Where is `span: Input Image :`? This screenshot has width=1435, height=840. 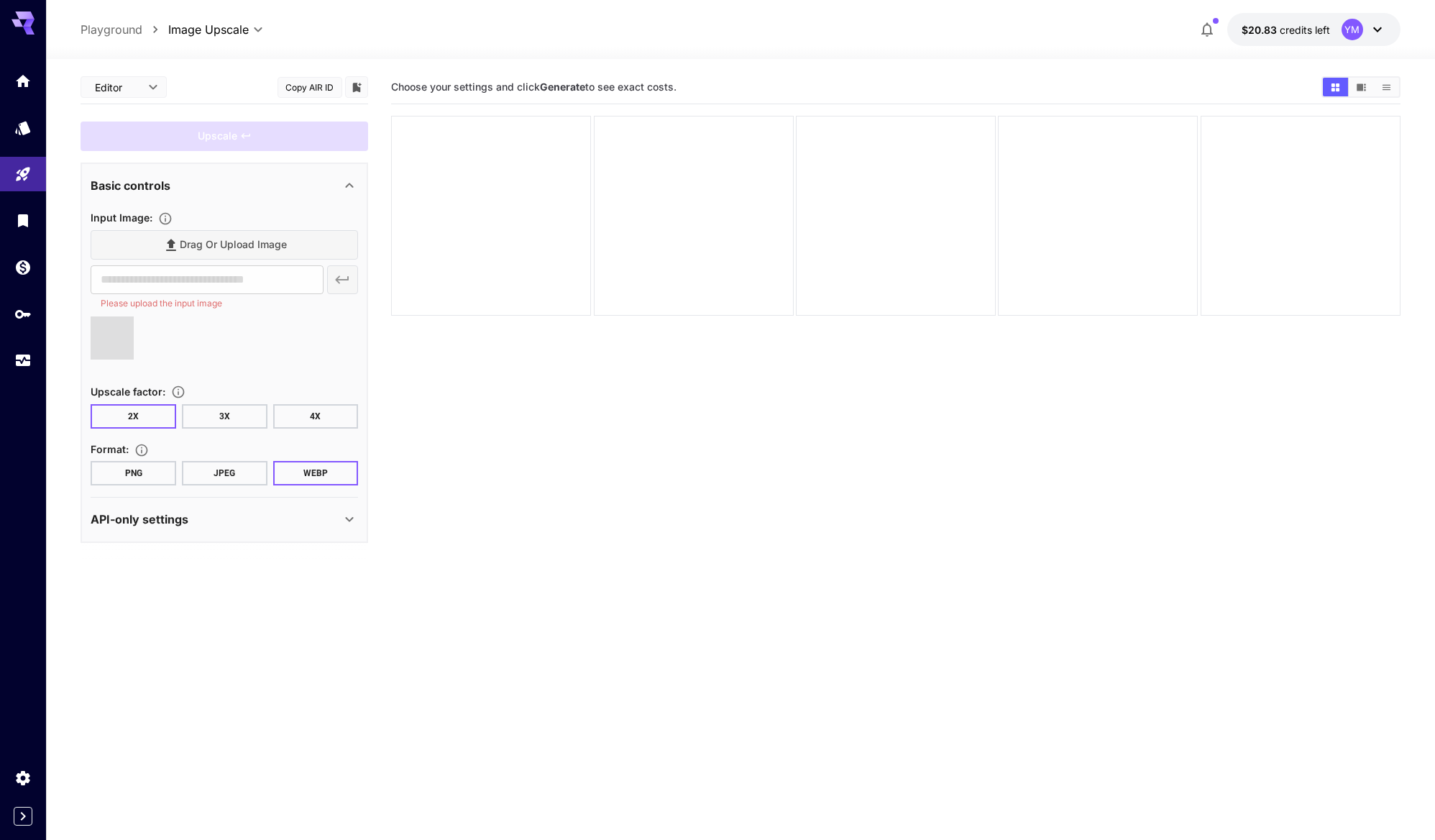 span: Input Image : is located at coordinates (121, 217).